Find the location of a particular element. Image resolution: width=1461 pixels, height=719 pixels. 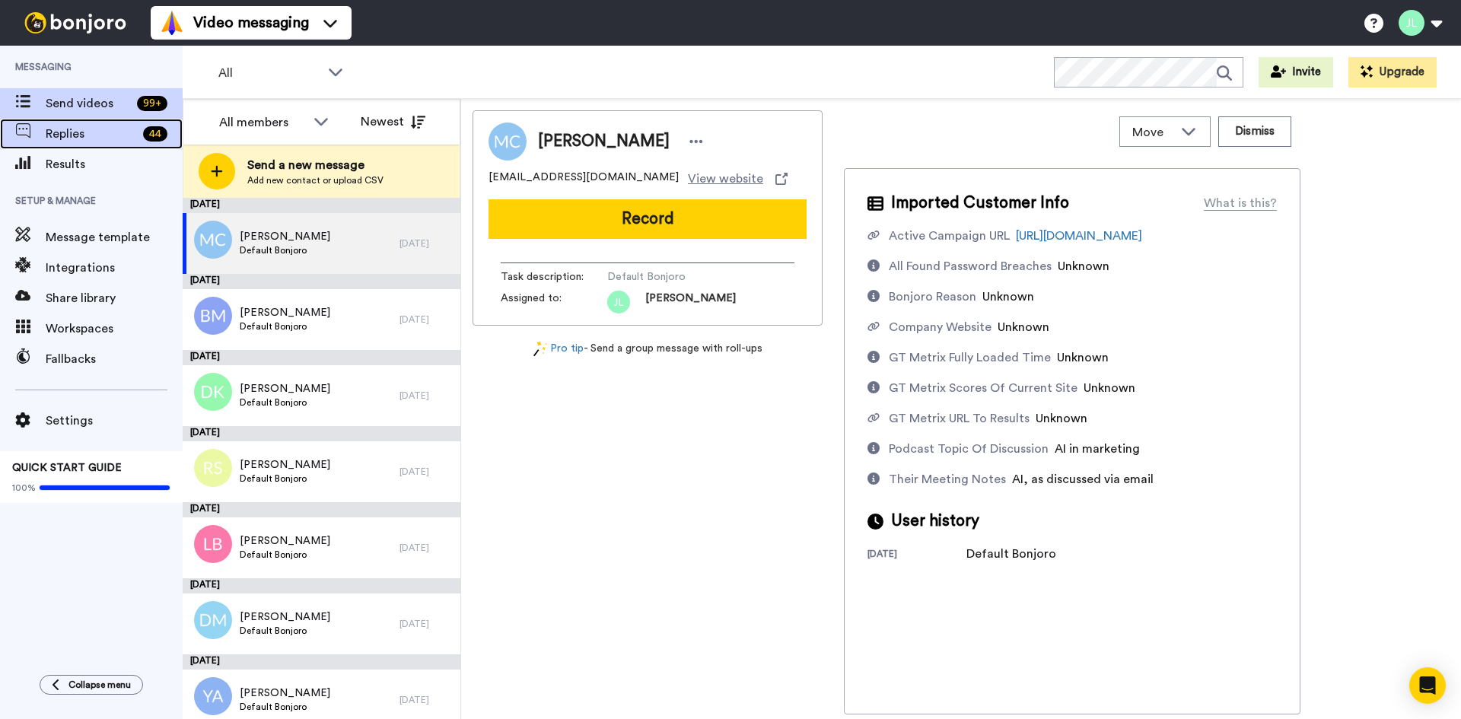

a: Pro tip is located at coordinates (559, 349).